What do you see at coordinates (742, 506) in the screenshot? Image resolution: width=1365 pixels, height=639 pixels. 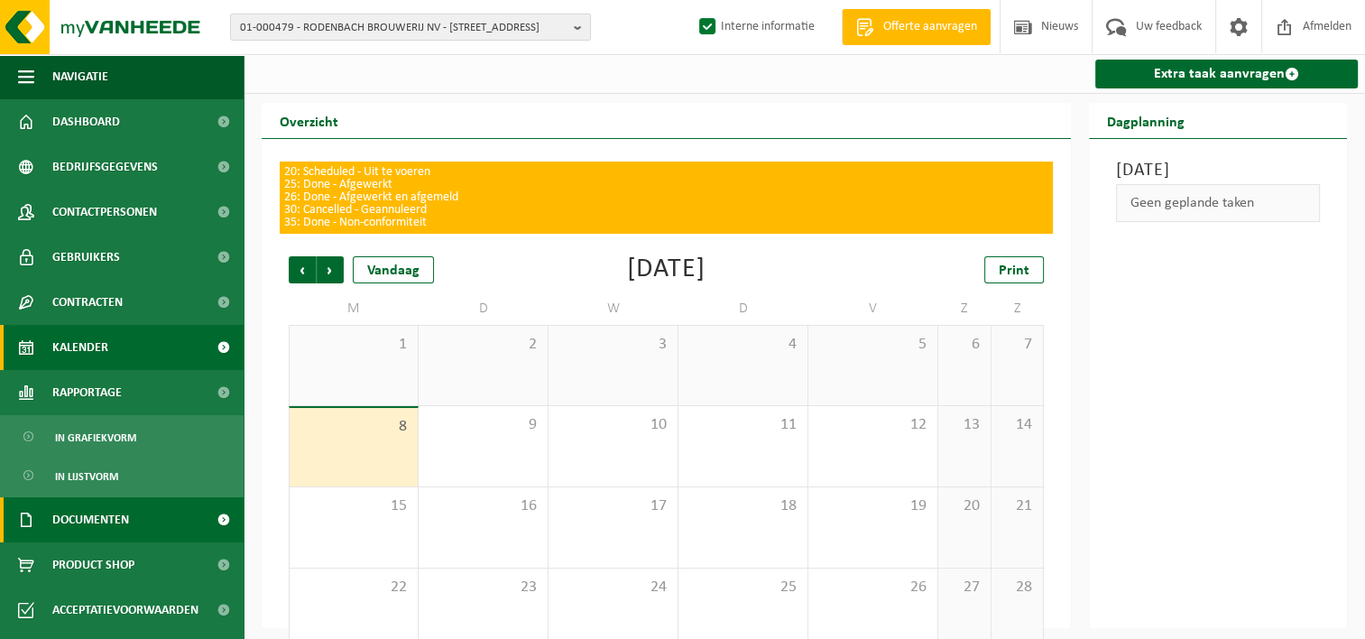 I see `span: 18` at bounding box center [742, 506].